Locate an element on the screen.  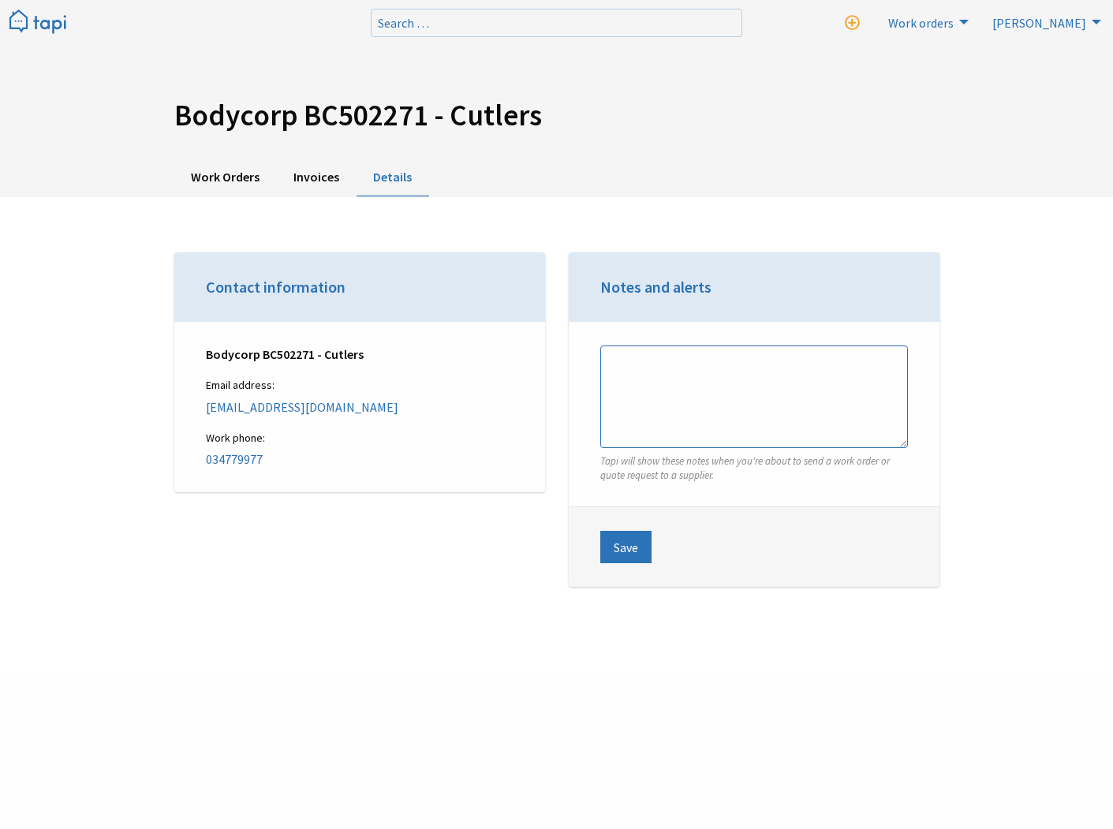
a: Work orders is located at coordinates (925, 22).